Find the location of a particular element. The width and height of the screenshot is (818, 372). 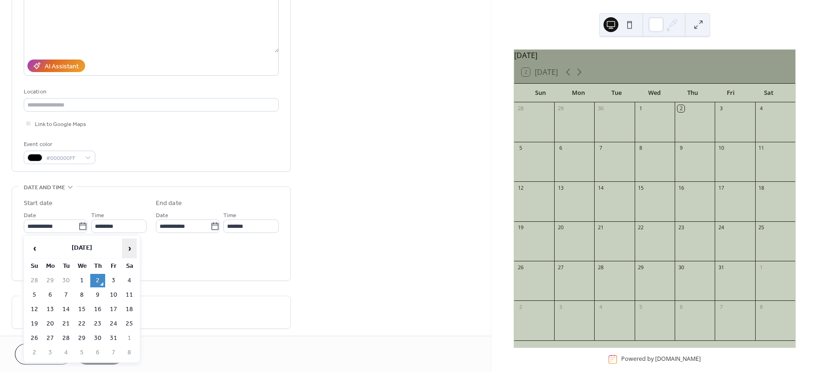

th: Th is located at coordinates (98, 266).